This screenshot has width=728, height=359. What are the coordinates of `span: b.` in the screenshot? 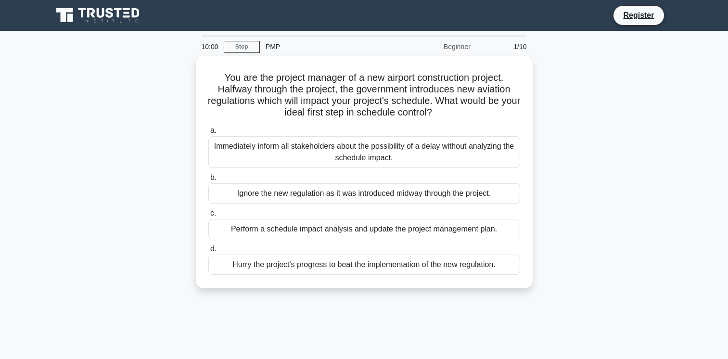 It's located at (213, 177).